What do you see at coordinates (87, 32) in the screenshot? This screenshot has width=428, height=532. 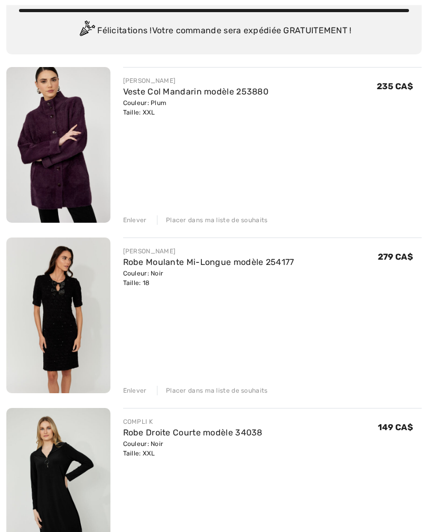 I see `img: Congratulation2.svg` at bounding box center [87, 32].